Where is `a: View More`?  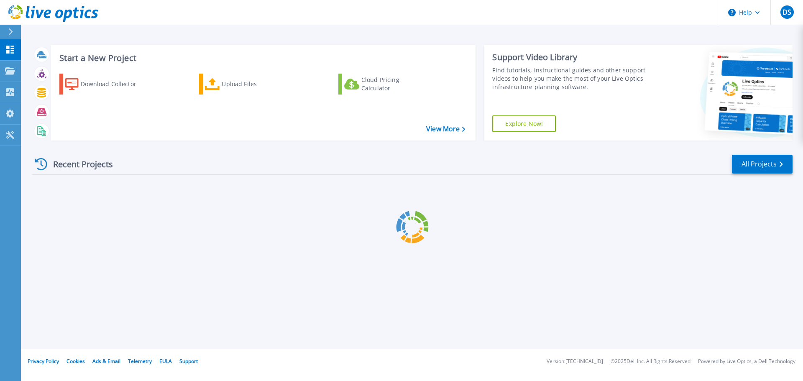
a: View More is located at coordinates (445, 129).